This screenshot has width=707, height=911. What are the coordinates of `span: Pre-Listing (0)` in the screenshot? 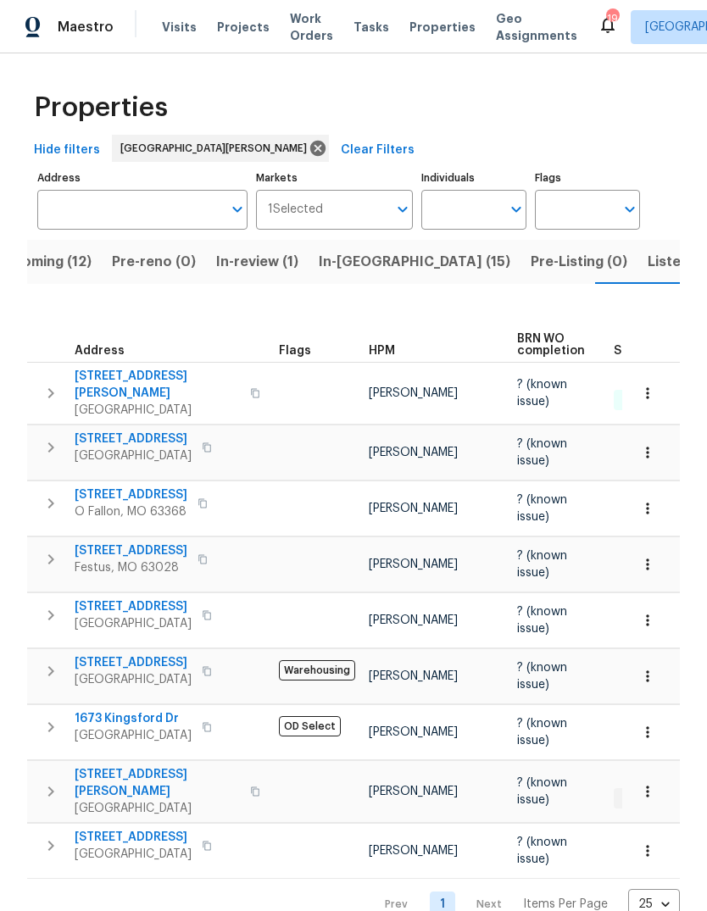 It's located at (579, 262).